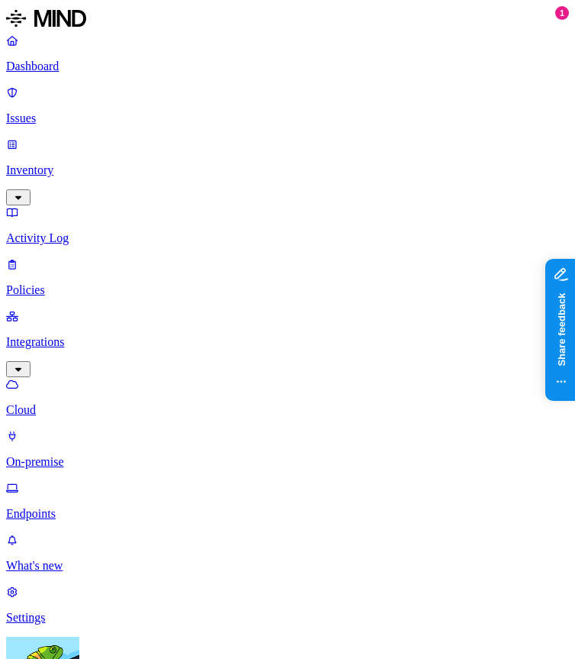 This screenshot has height=659, width=575. Describe the element at coordinates (288, 53) in the screenshot. I see `a: Dashboard` at that location.